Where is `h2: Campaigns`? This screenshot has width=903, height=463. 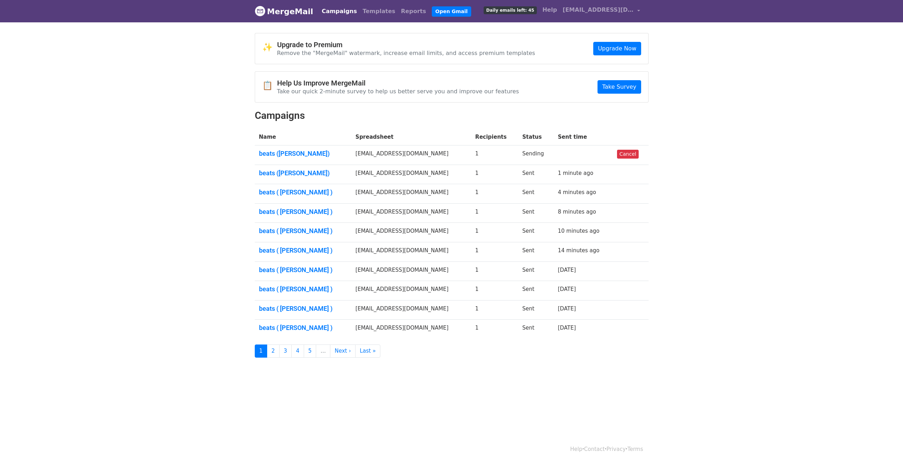
h2: Campaigns is located at coordinates (452, 116).